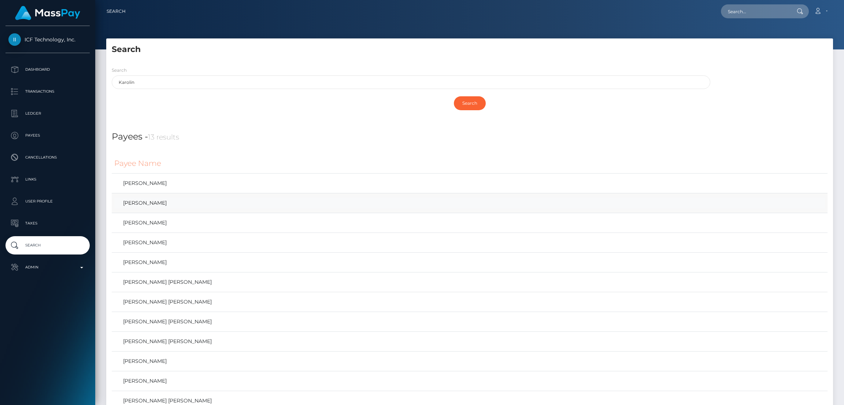 This screenshot has height=405, width=844. What do you see at coordinates (48, 179) in the screenshot?
I see `p: Links` at bounding box center [48, 179].